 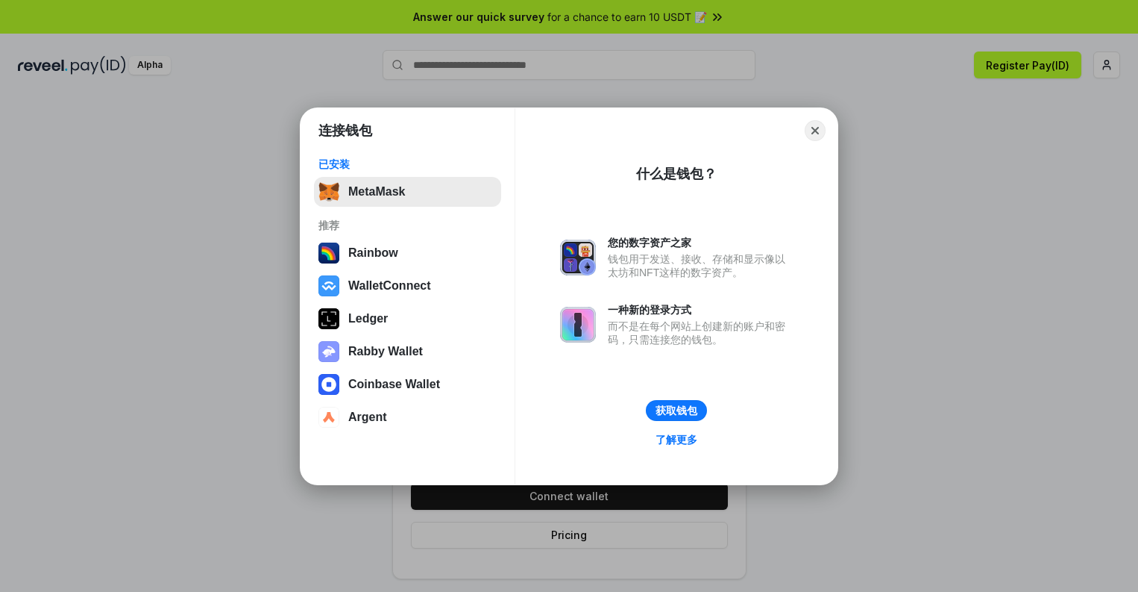 What do you see at coordinates (368, 319) in the screenshot?
I see `div: Ledger` at bounding box center [368, 319].